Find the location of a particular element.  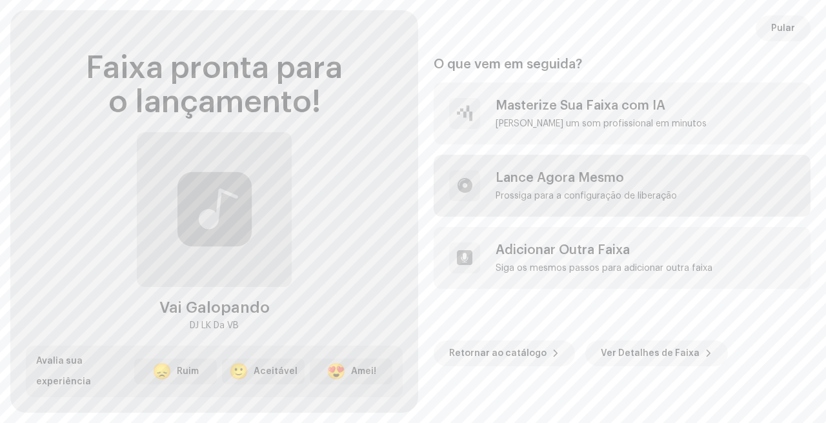

div: Vai Galopando is located at coordinates (214, 308).